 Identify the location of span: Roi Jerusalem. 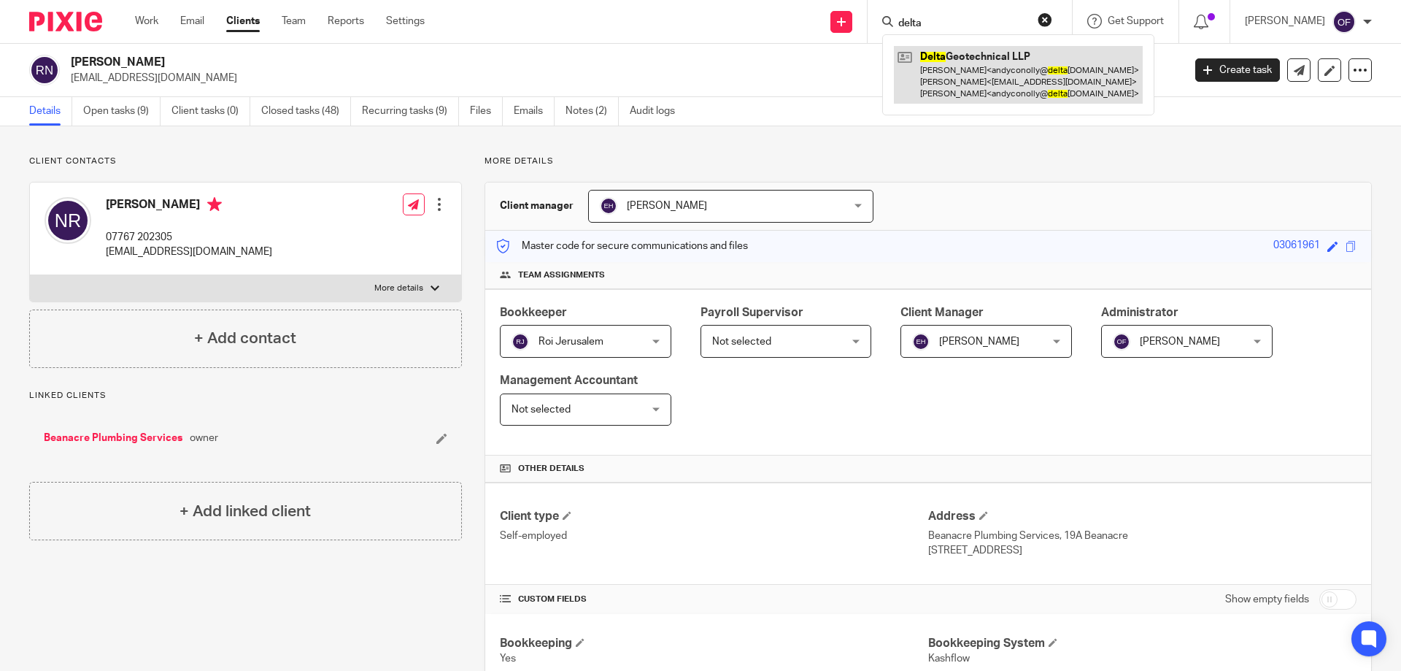
(571, 342).